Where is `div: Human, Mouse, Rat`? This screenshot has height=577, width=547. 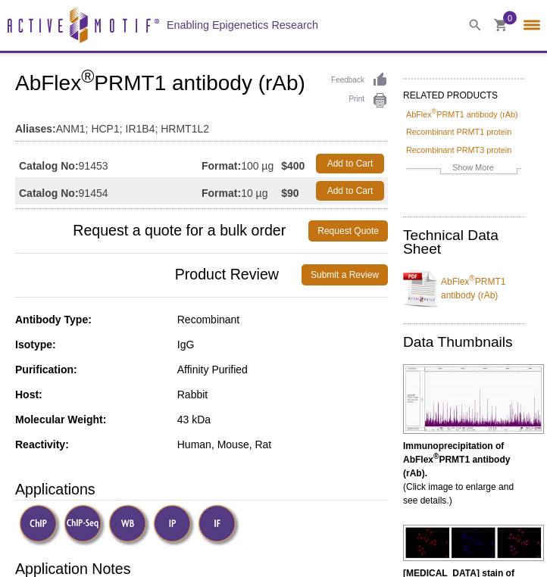 div: Human, Mouse, Rat is located at coordinates (282, 444).